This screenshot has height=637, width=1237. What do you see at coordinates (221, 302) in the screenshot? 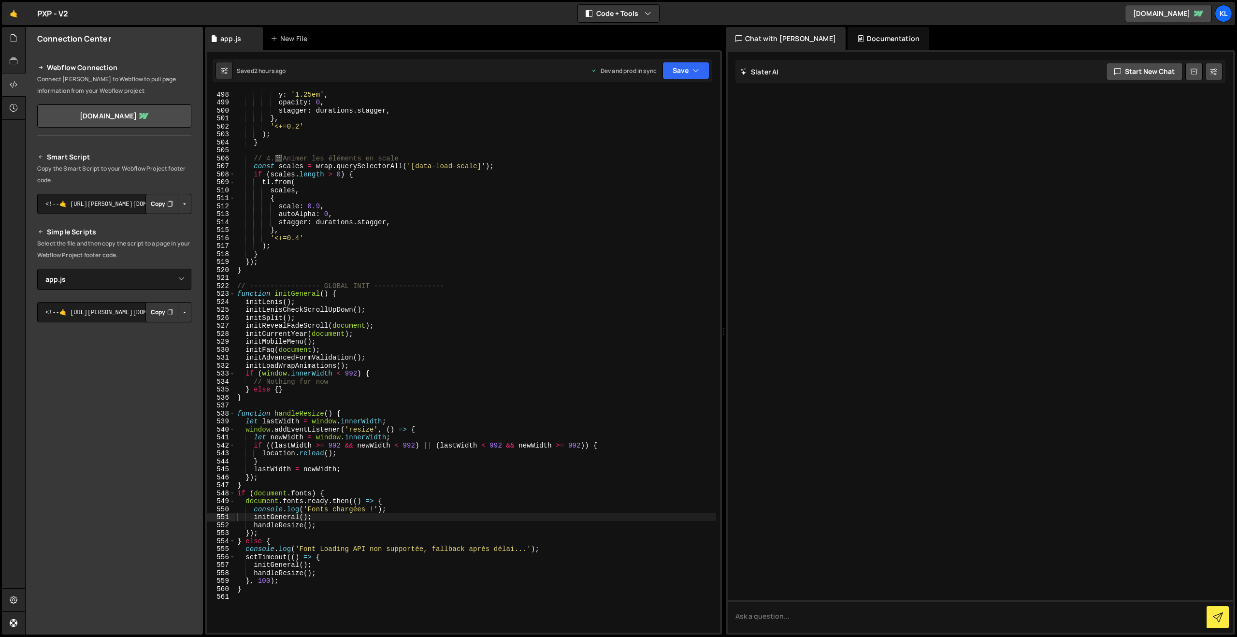
I see `div: 524` at bounding box center [221, 302].